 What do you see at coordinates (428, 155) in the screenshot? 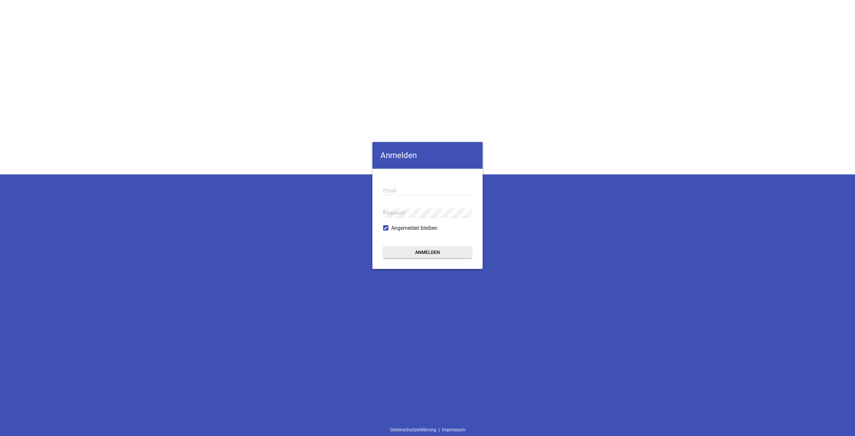
I see `h4: Anmelden` at bounding box center [428, 155].